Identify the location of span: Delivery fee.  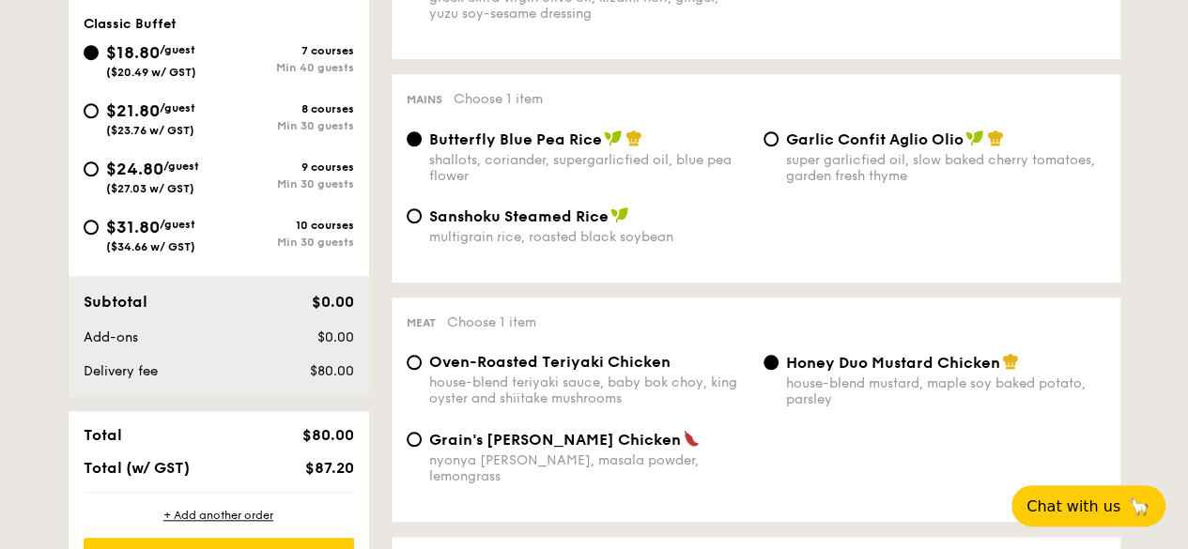
(120, 371).